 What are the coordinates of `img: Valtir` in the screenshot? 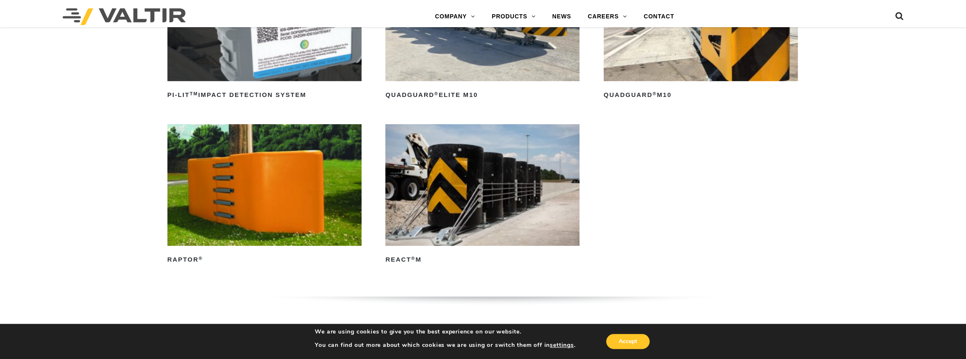 It's located at (124, 17).